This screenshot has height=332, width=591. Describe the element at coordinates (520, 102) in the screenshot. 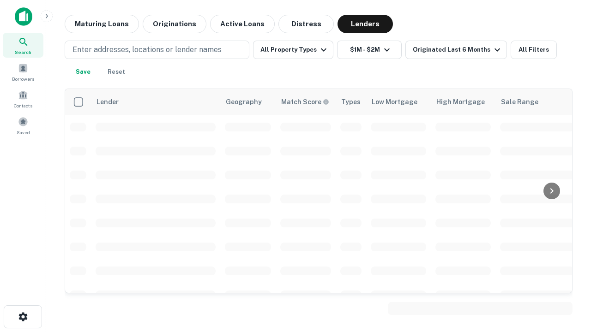

I see `div: Sale Range` at that location.